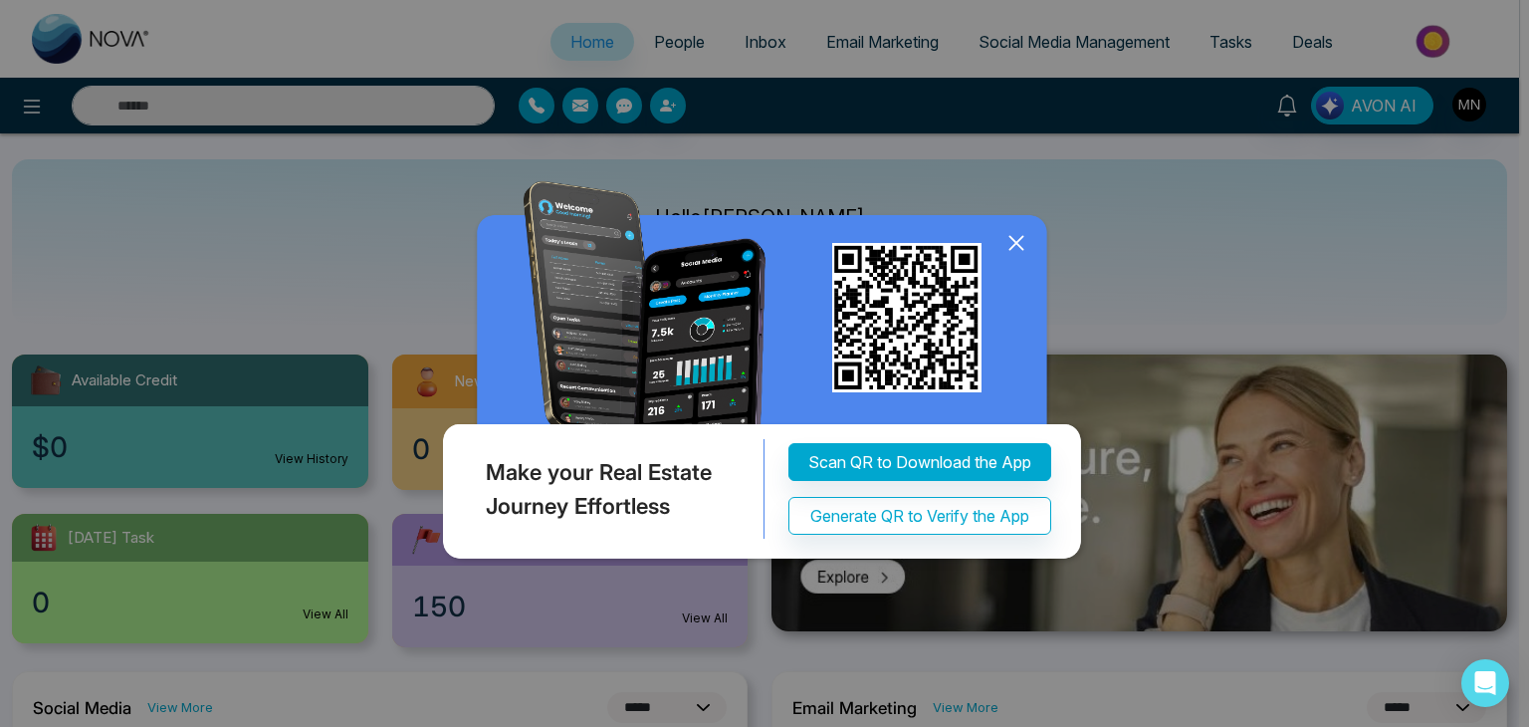  Describe the element at coordinates (920, 463) in the screenshot. I see `button: Scan QR to Download the App` at that location.